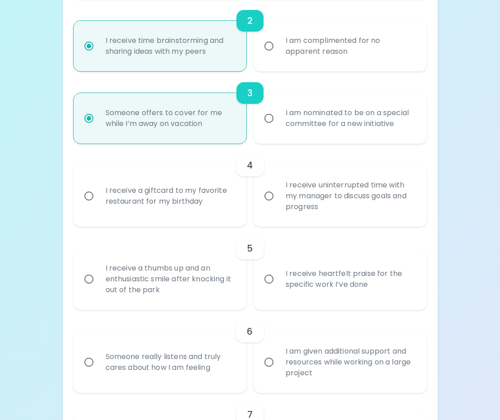  What do you see at coordinates (350, 118) in the screenshot?
I see `div: I am nominated to be on a special committee for a new initiative` at bounding box center [350, 118].